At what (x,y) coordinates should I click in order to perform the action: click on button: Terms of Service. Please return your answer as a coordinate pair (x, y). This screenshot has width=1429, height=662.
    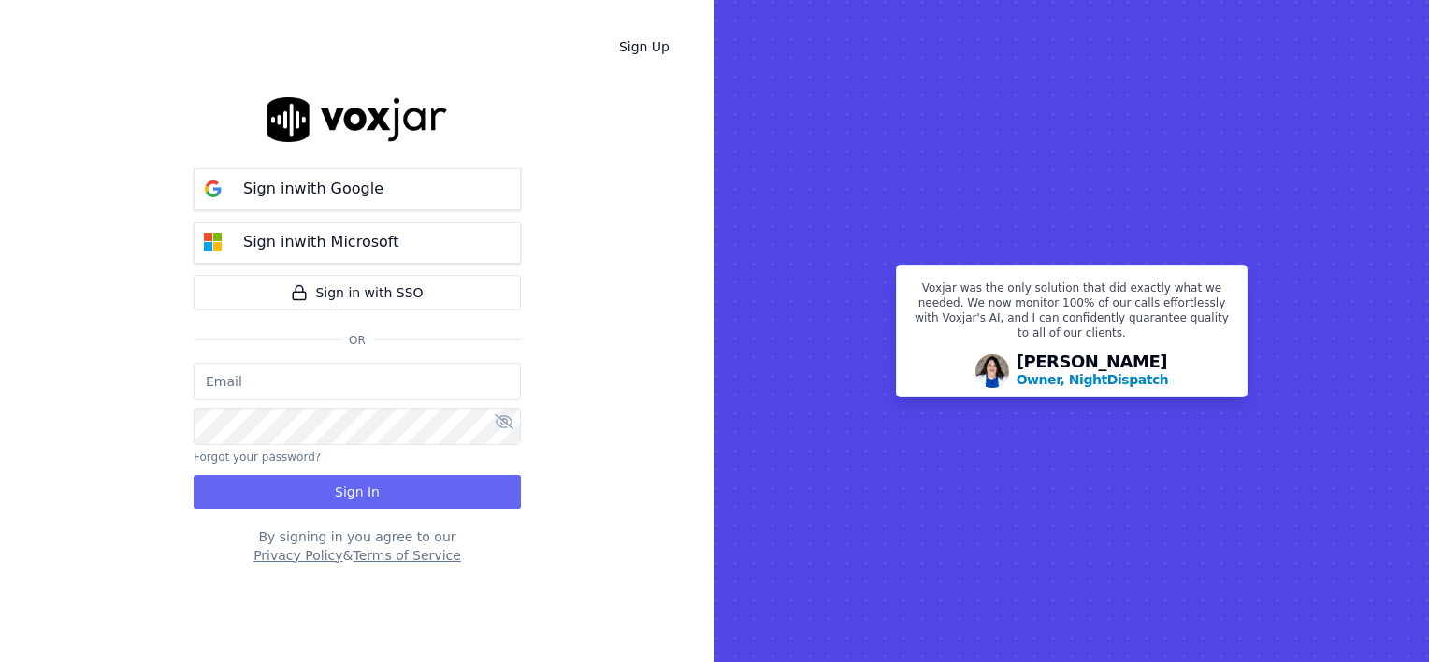
    Looking at the image, I should click on (406, 556).